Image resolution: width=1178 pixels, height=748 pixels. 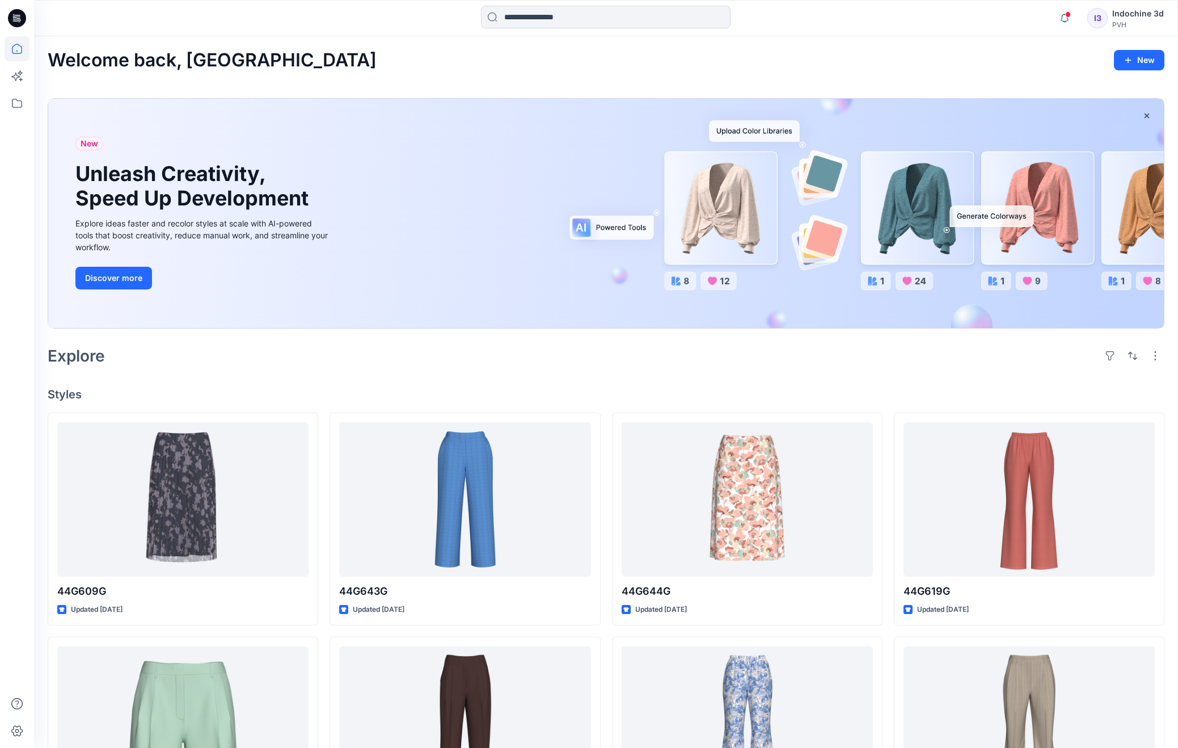 I want to click on h2: Explore, so click(x=76, y=356).